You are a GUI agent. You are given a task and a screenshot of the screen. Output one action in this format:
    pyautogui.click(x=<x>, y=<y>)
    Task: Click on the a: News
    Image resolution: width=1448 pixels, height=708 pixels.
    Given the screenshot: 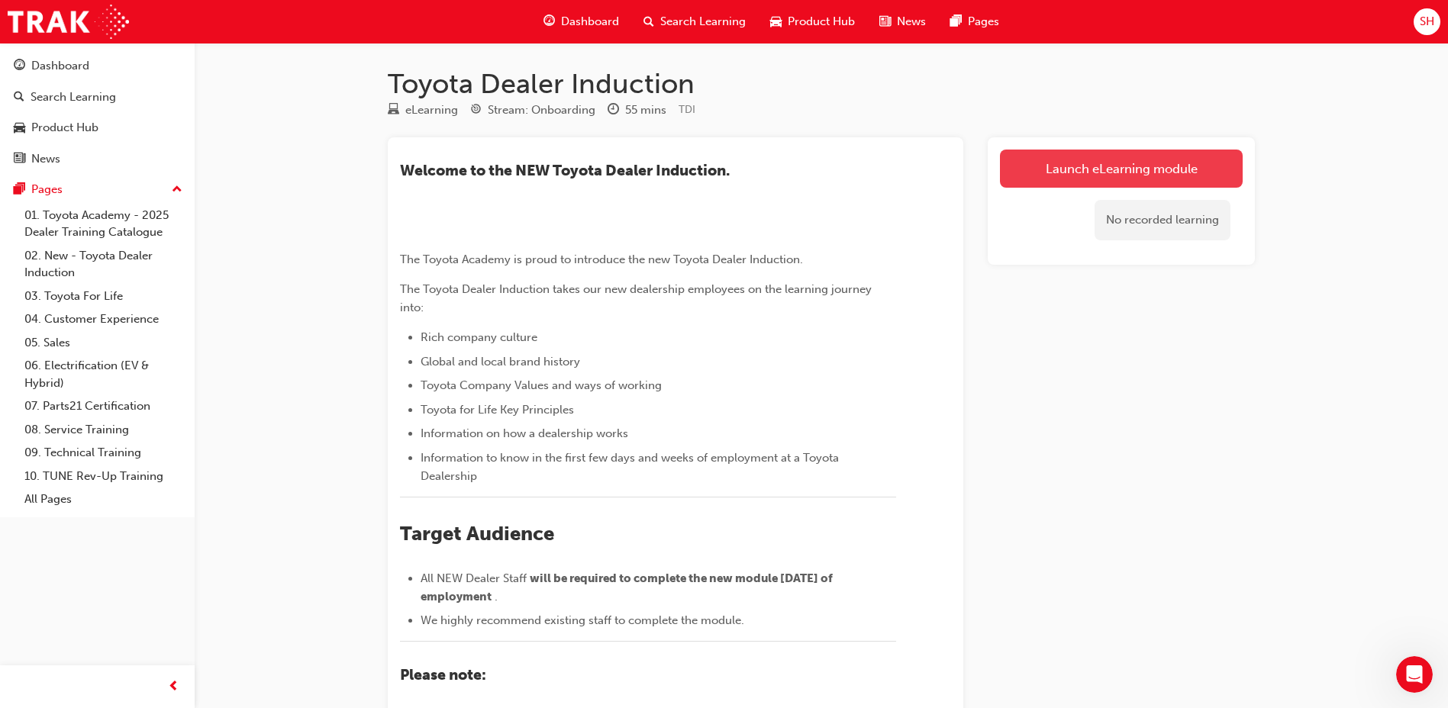 What is the action you would take?
    pyautogui.click(x=97, y=159)
    